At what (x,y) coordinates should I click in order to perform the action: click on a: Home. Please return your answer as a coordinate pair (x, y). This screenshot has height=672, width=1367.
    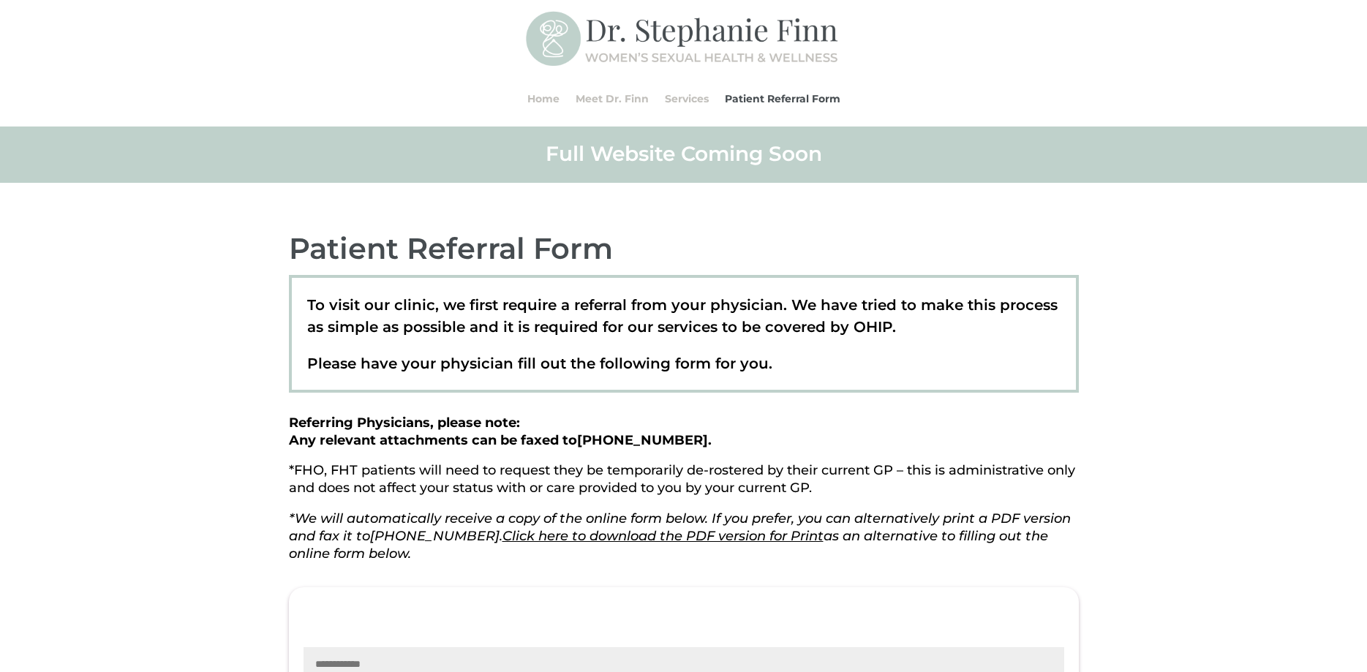
    Looking at the image, I should click on (543, 99).